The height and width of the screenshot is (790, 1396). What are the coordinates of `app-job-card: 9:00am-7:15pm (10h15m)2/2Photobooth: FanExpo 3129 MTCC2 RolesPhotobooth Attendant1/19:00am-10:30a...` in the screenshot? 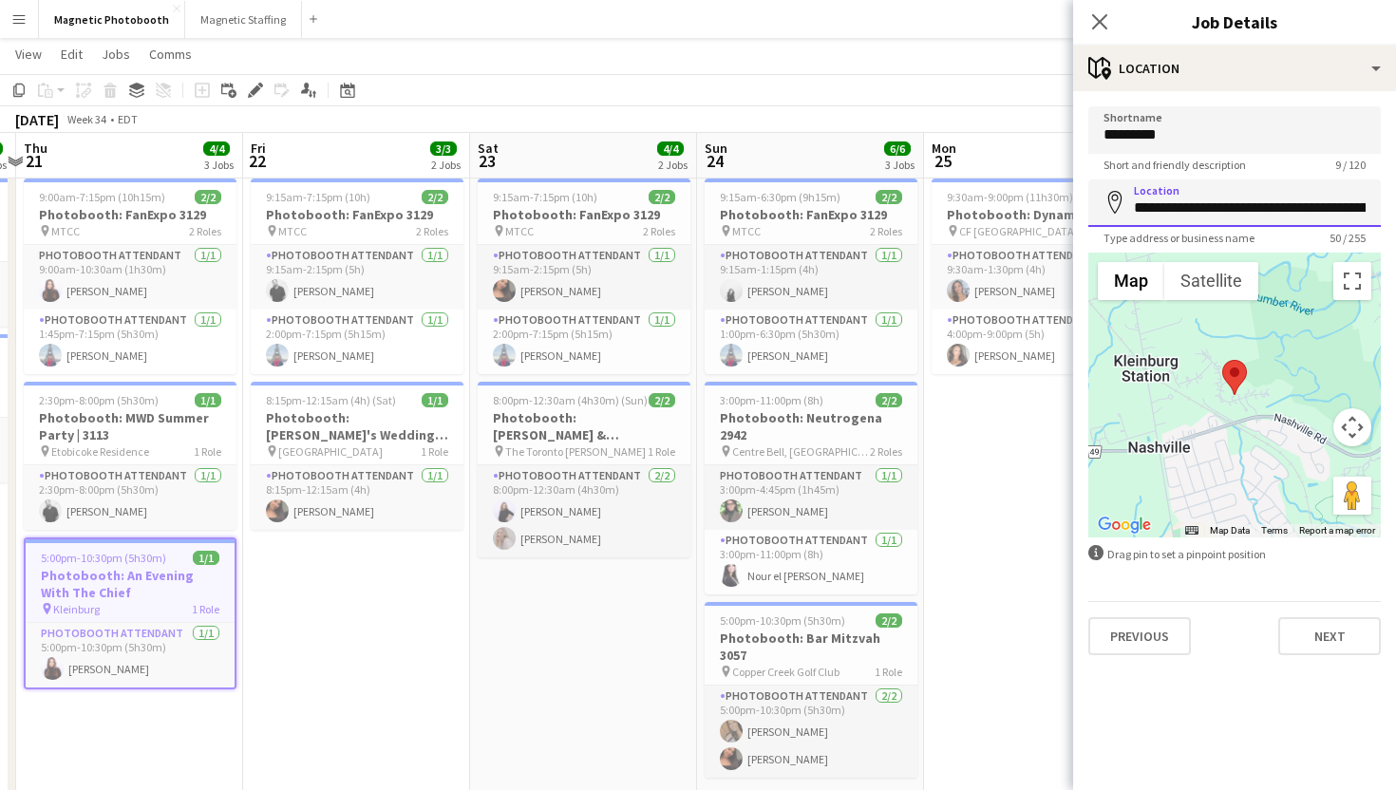 It's located at (130, 276).